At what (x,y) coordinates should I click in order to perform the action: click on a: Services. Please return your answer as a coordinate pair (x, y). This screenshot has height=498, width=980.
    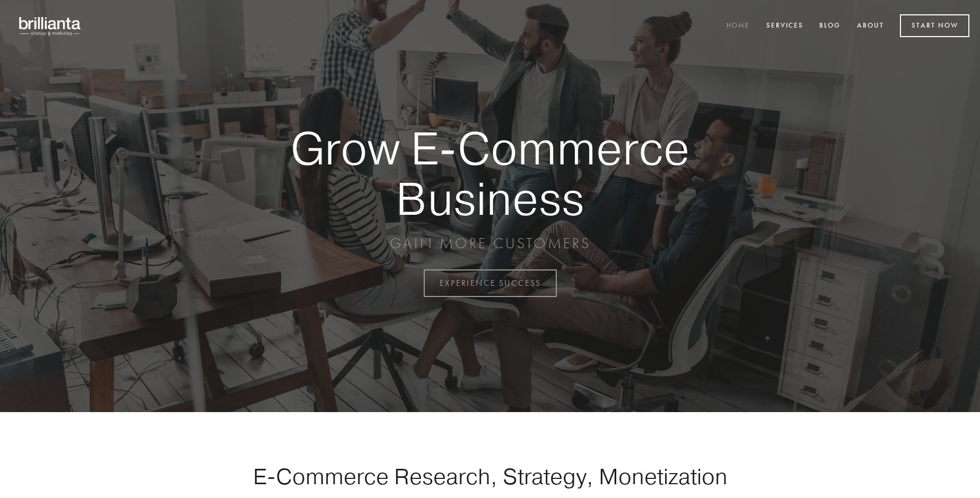
    Looking at the image, I should click on (785, 26).